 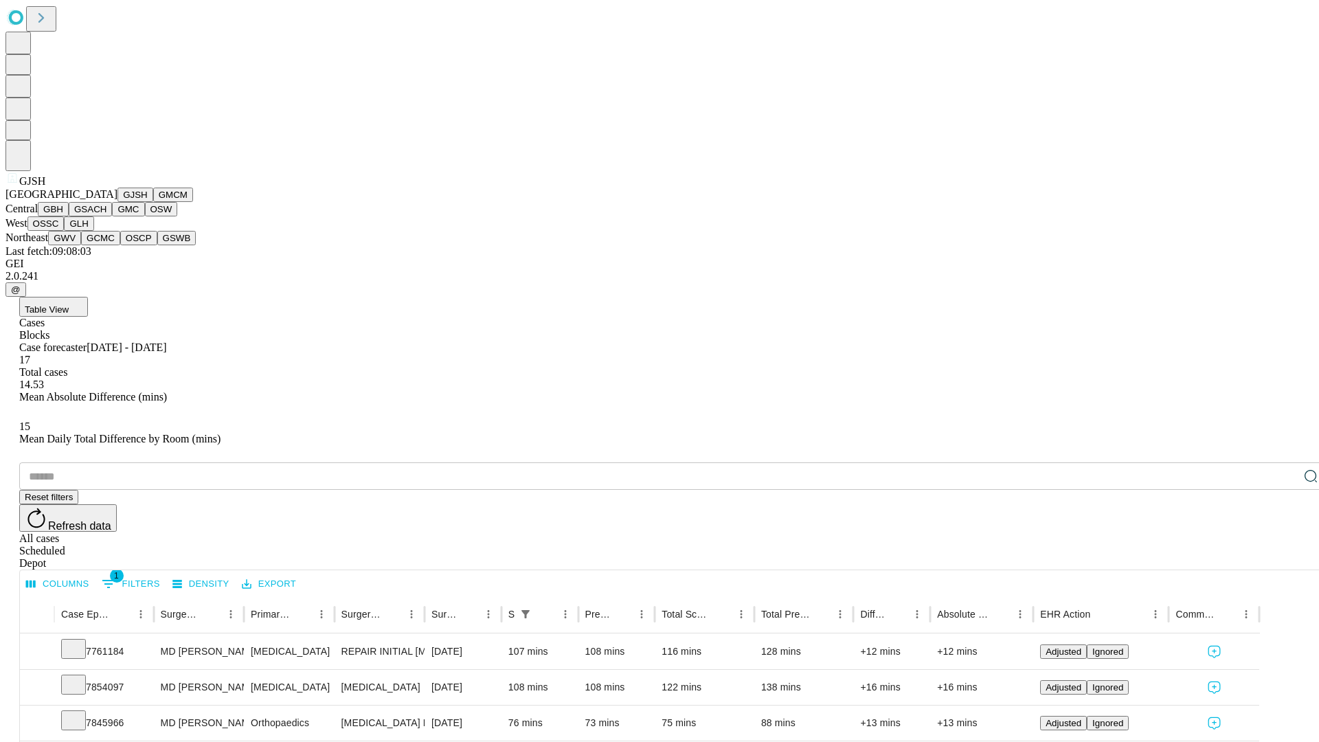 I want to click on div: Surgery Date, so click(x=445, y=614).